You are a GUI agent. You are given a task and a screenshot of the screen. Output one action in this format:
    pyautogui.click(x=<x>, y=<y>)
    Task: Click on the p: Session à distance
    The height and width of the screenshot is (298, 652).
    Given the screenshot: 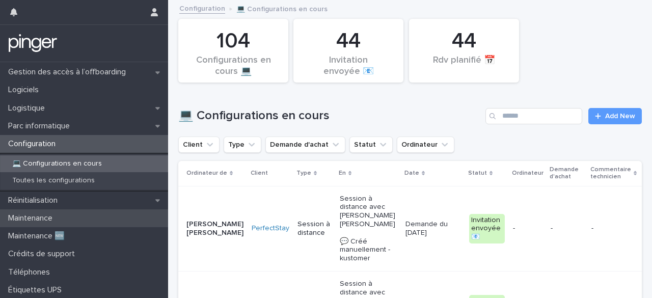 What is the action you would take?
    pyautogui.click(x=315, y=229)
    